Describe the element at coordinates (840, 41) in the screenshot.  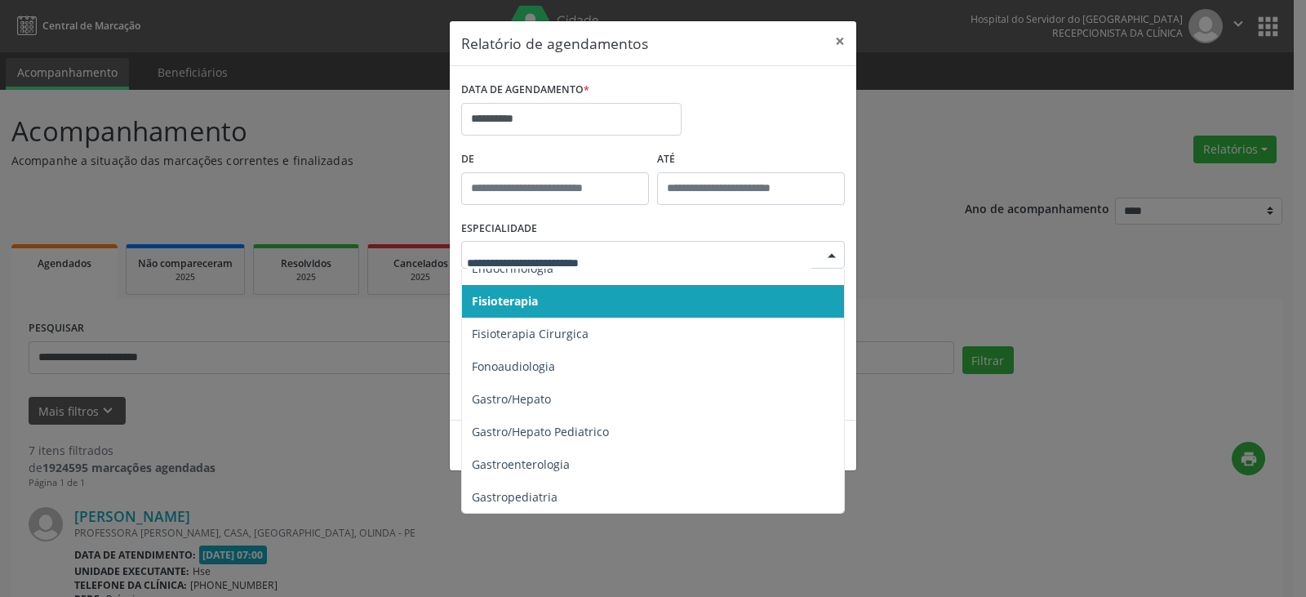
I see `button: Close` at that location.